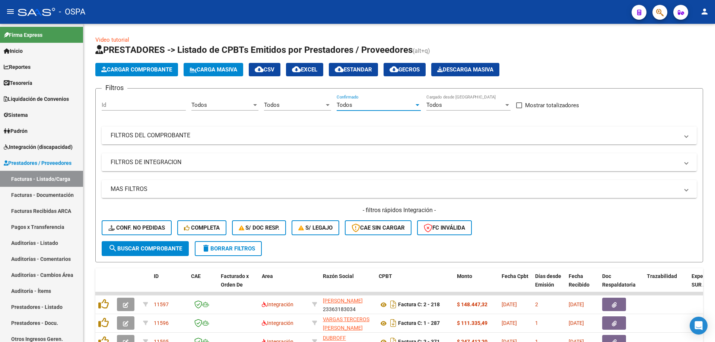  What do you see at coordinates (145, 249) in the screenshot?
I see `button: Buscar Comprobante` at bounding box center [145, 249].